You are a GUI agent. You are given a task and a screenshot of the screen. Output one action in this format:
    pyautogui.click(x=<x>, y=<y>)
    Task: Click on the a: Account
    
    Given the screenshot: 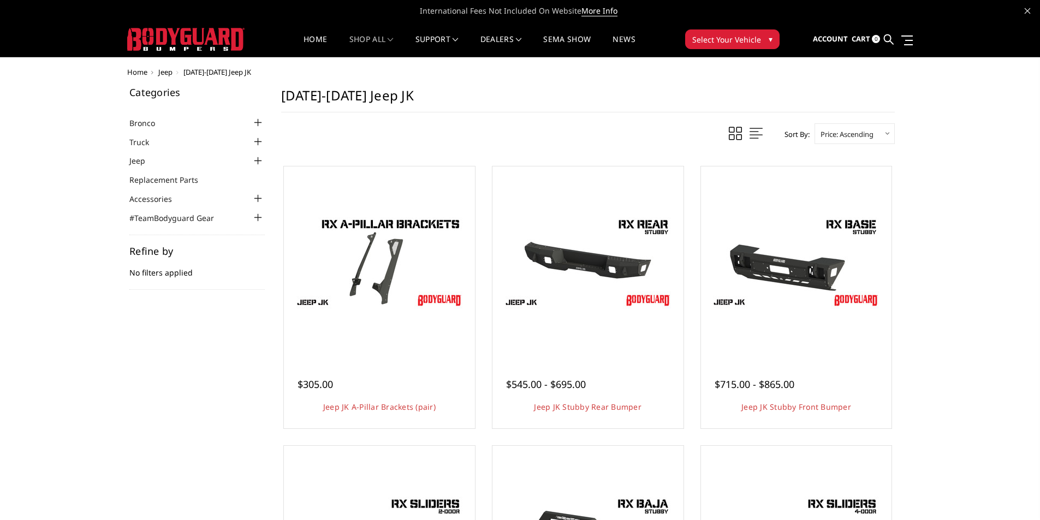 What is the action you would take?
    pyautogui.click(x=830, y=39)
    